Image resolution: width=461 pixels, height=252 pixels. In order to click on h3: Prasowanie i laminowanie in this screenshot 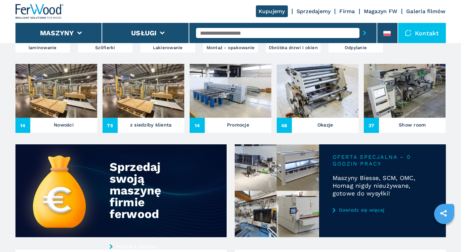, I will do `click(43, 45)`.